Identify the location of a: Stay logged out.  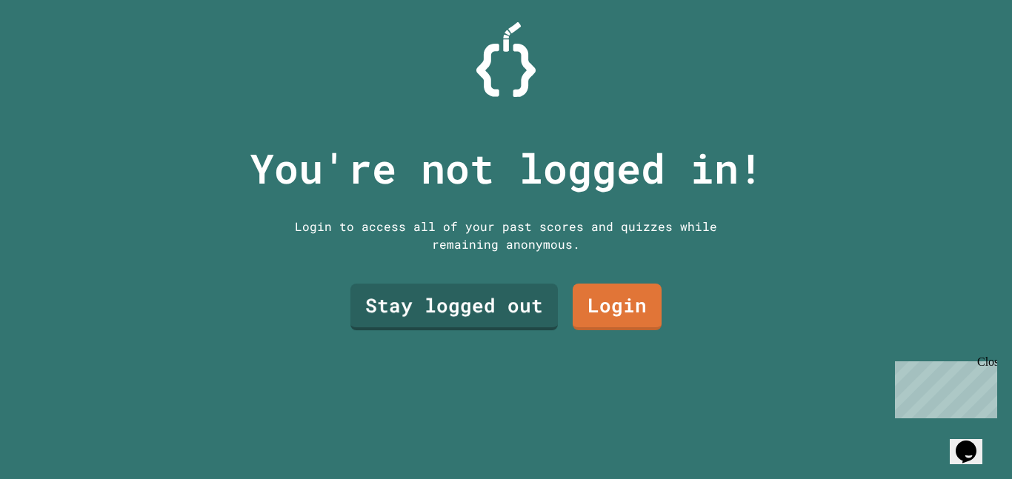
(454, 307).